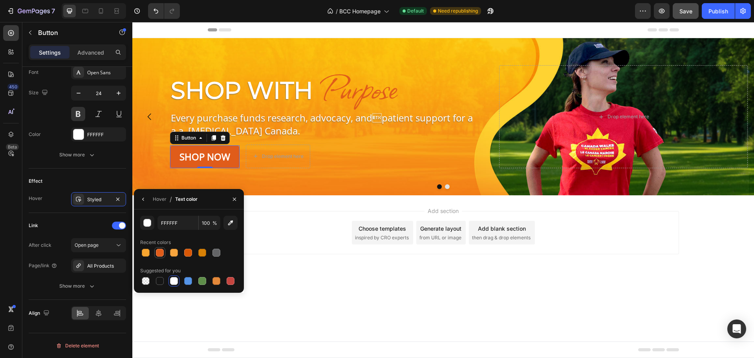 Image resolution: width=754 pixels, height=358 pixels. I want to click on div: Open Intercom Messenger, so click(737, 329).